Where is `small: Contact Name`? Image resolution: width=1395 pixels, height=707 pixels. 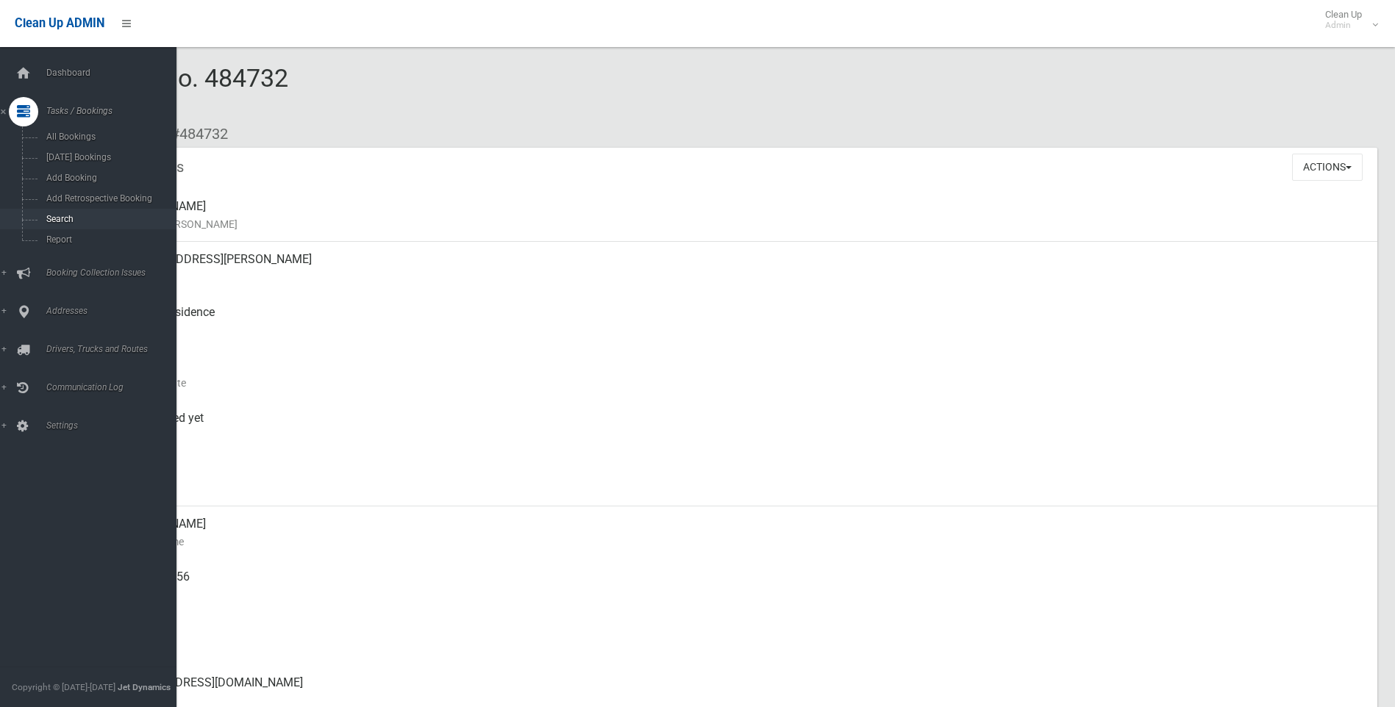 small: Contact Name is located at coordinates (741, 542).